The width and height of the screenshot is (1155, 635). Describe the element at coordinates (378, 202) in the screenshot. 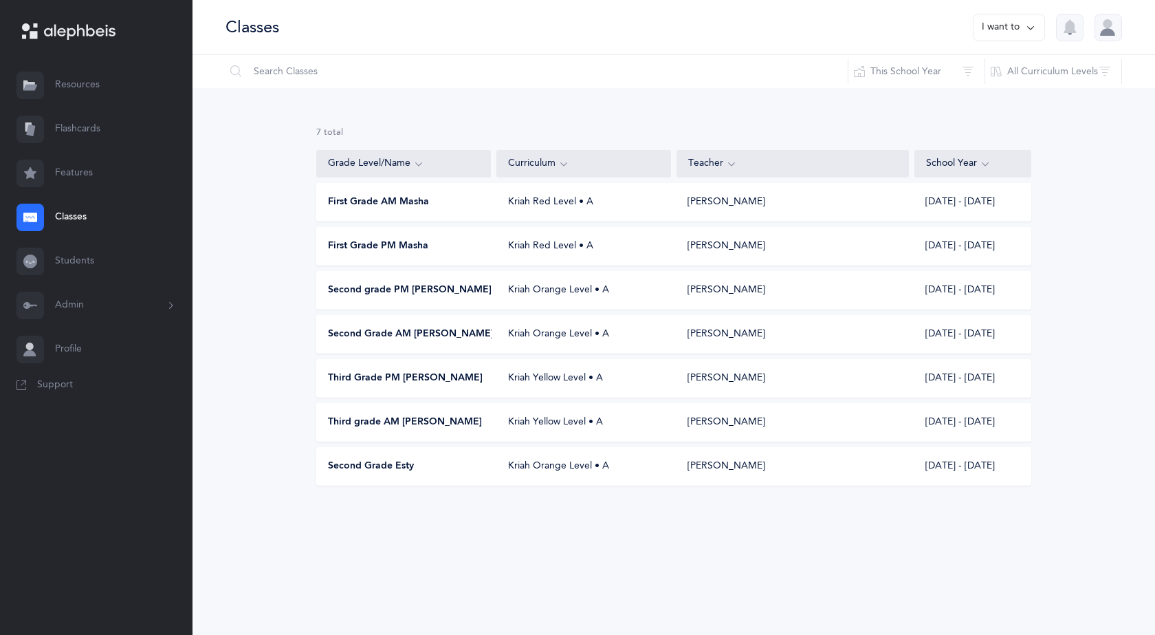

I see `span: First Grade AM Masha` at that location.